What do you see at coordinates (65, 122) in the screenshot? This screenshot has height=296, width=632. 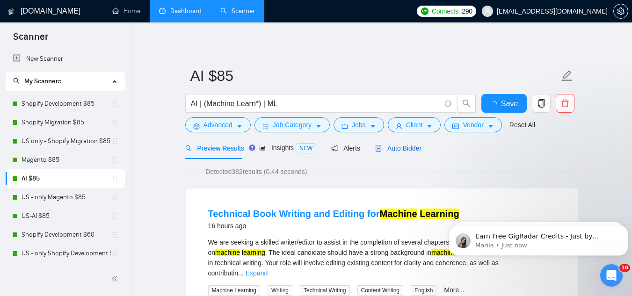 I see `li: Shopify Migration $85` at bounding box center [65, 122].